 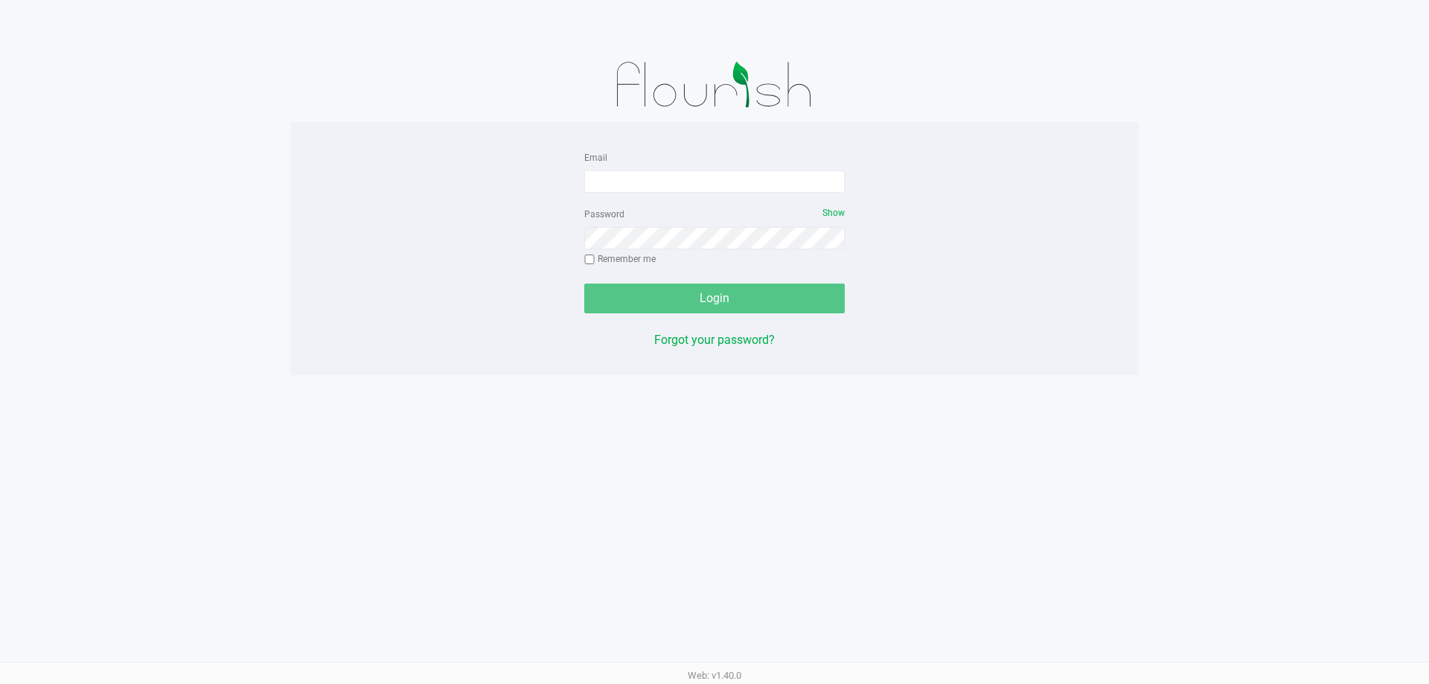 What do you see at coordinates (834, 213) in the screenshot?
I see `span: Show` at bounding box center [834, 213].